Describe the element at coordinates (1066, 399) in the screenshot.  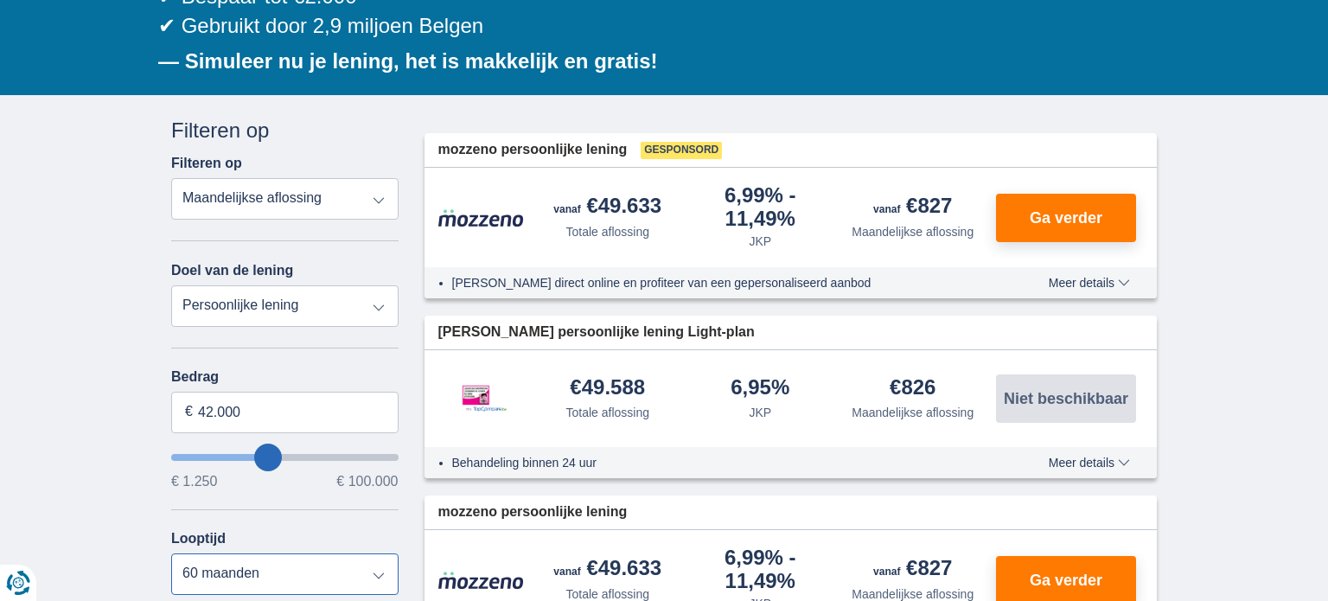
I see `span: Niet beschikbaar` at that location.